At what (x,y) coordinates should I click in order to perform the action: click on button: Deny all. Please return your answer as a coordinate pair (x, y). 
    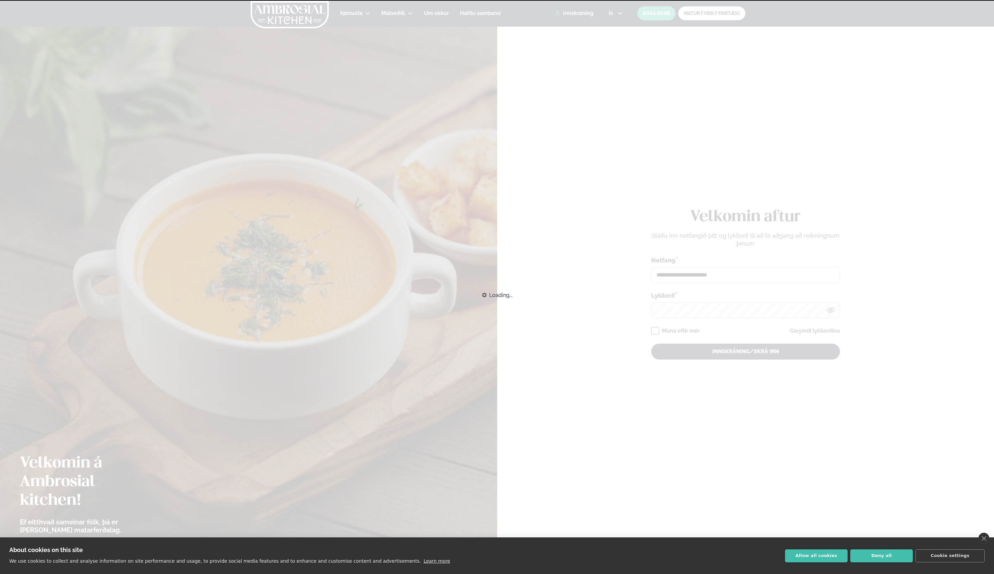
    Looking at the image, I should click on (881, 555).